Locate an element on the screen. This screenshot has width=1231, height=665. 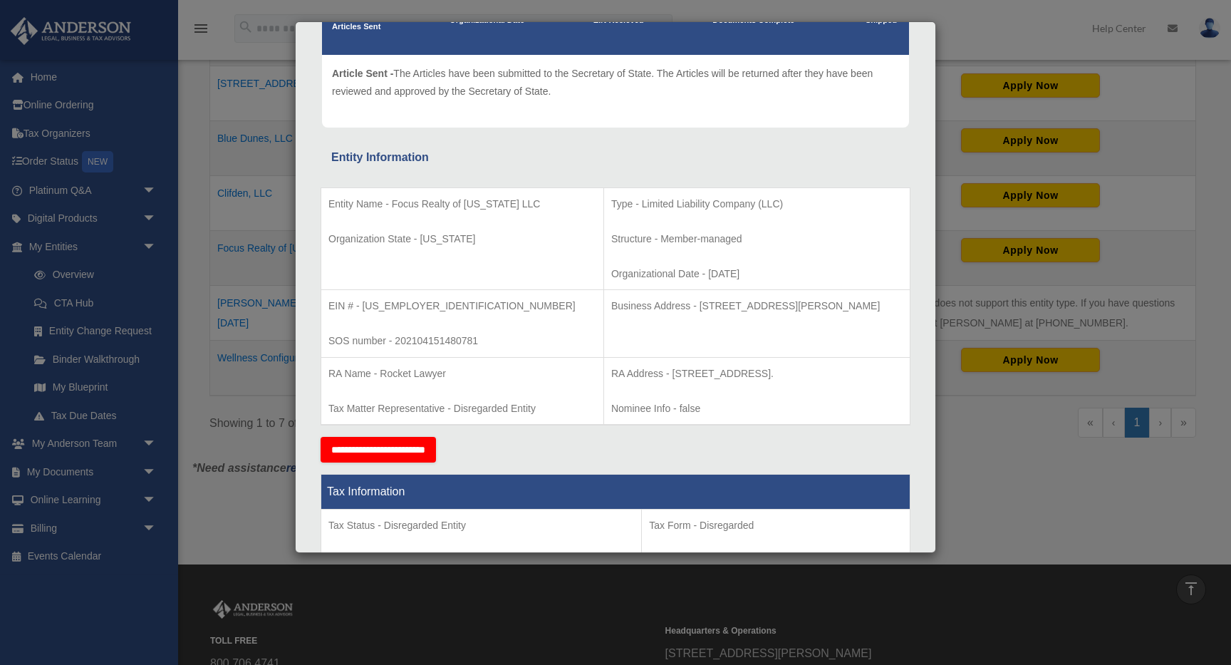
p: Tax Status - Disregarded Entity is located at coordinates (481, 525).